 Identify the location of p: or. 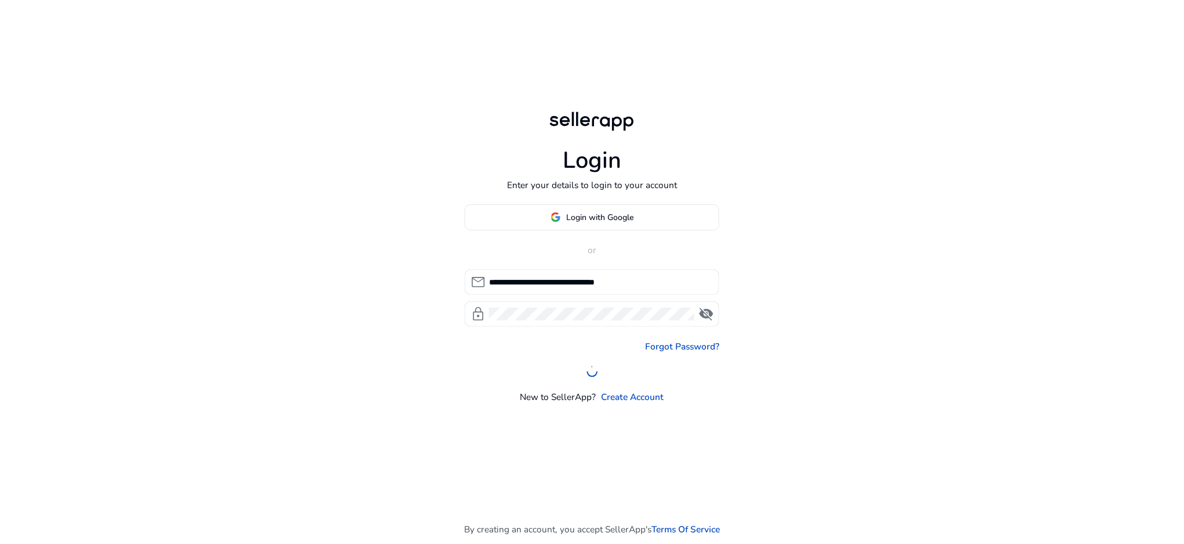
(592, 249).